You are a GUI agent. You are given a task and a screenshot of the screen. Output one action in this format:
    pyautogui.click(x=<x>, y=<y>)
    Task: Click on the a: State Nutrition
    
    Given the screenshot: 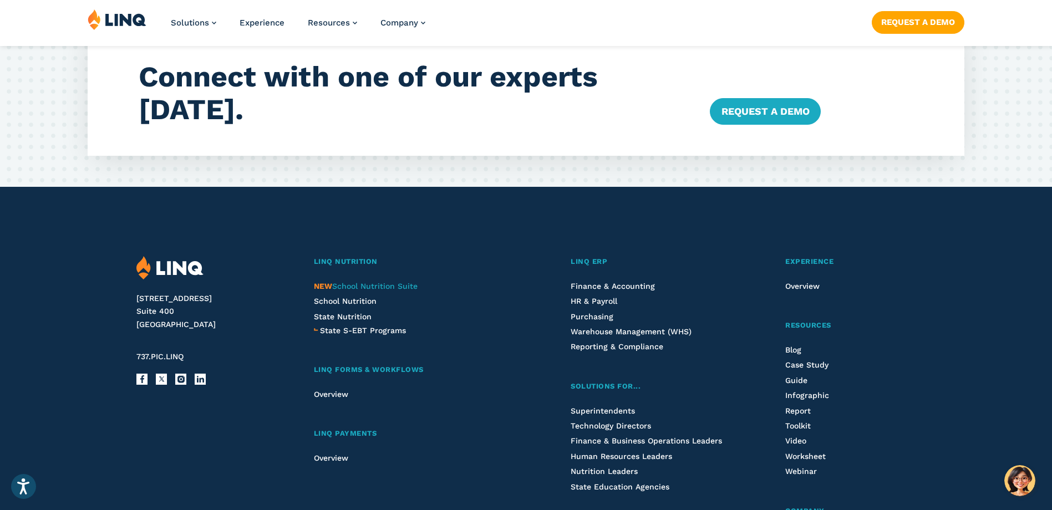 What is the action you would take?
    pyautogui.click(x=343, y=317)
    